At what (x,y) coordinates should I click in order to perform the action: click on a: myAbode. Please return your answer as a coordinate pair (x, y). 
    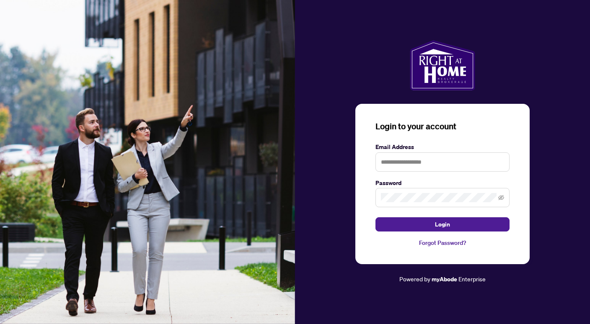
    Looking at the image, I should click on (444, 280).